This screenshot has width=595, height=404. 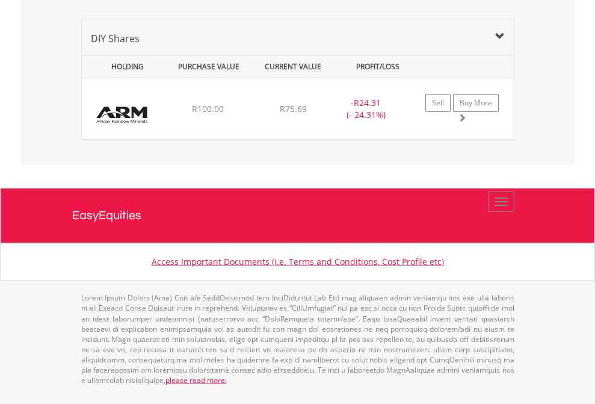 What do you see at coordinates (438, 103) in the screenshot?
I see `a: Sell` at bounding box center [438, 103].